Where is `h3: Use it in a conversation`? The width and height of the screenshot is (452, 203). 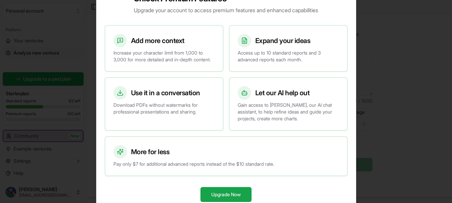
h3: Use it in a conversation is located at coordinates (165, 93).